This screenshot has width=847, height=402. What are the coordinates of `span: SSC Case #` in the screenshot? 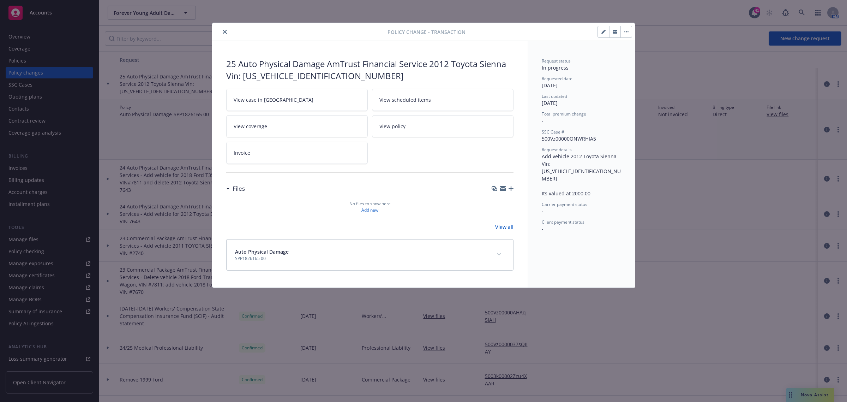 It's located at (553, 132).